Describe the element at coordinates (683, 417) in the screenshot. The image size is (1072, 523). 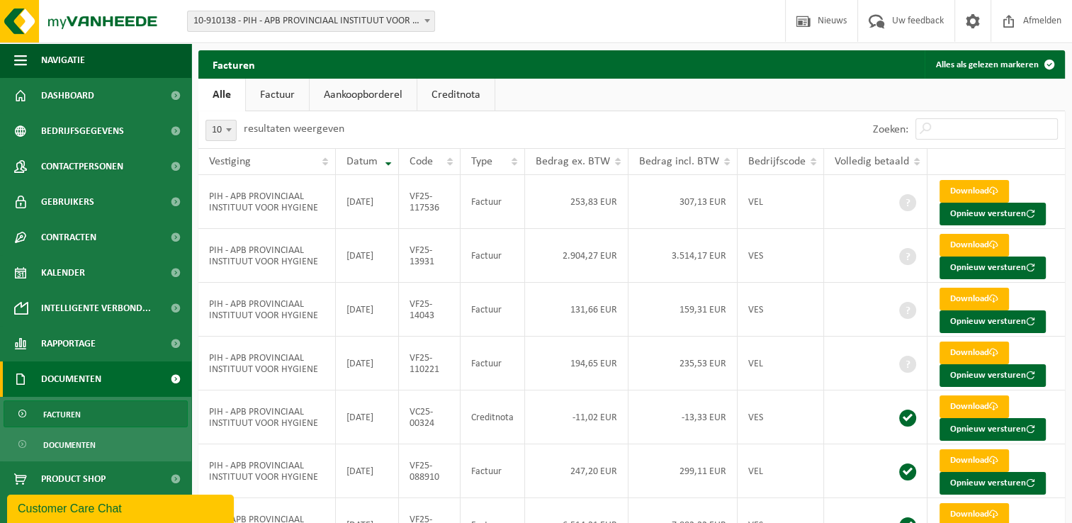
I see `td: -13,33 EUR` at that location.